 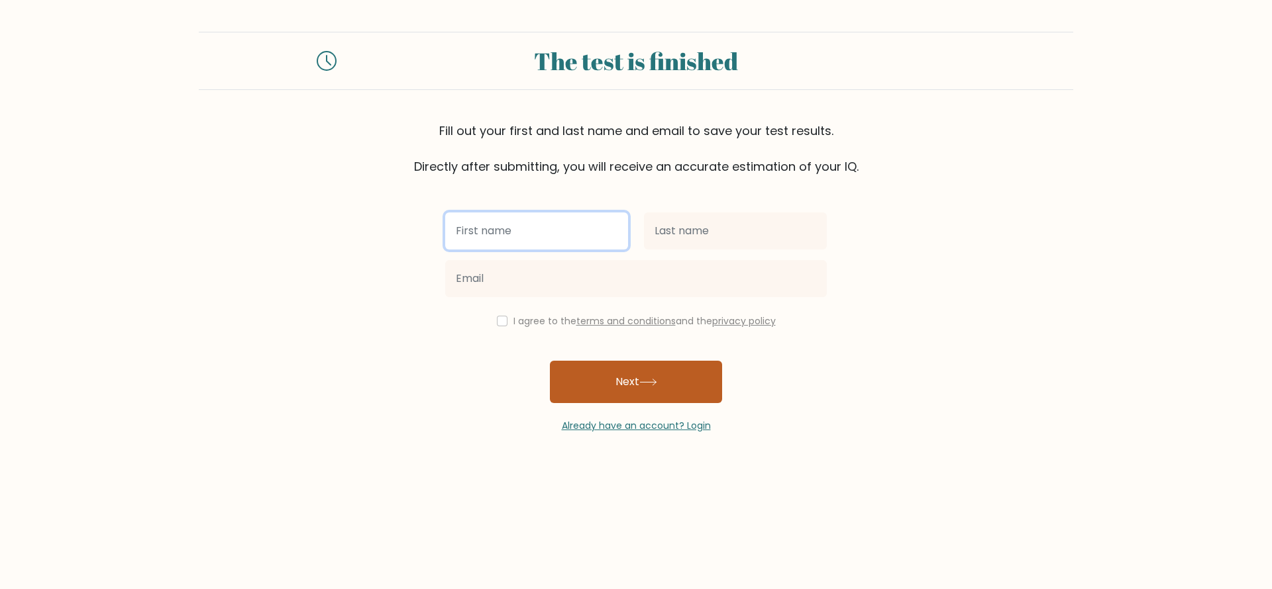 What do you see at coordinates (636, 148) in the screenshot?
I see `div: Fill out your first and last name and email to save your test results. Directly after submitting,...` at bounding box center [636, 148].